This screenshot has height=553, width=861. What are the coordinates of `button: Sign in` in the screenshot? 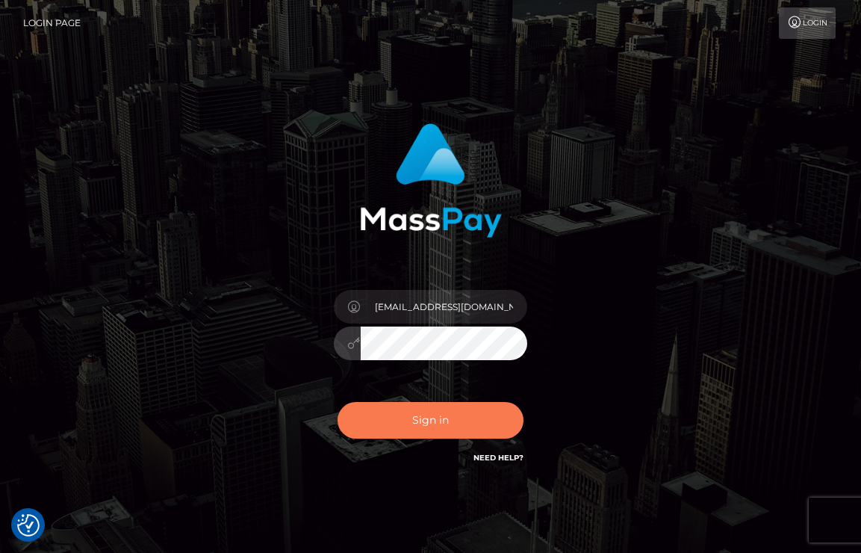 It's located at (431, 420).